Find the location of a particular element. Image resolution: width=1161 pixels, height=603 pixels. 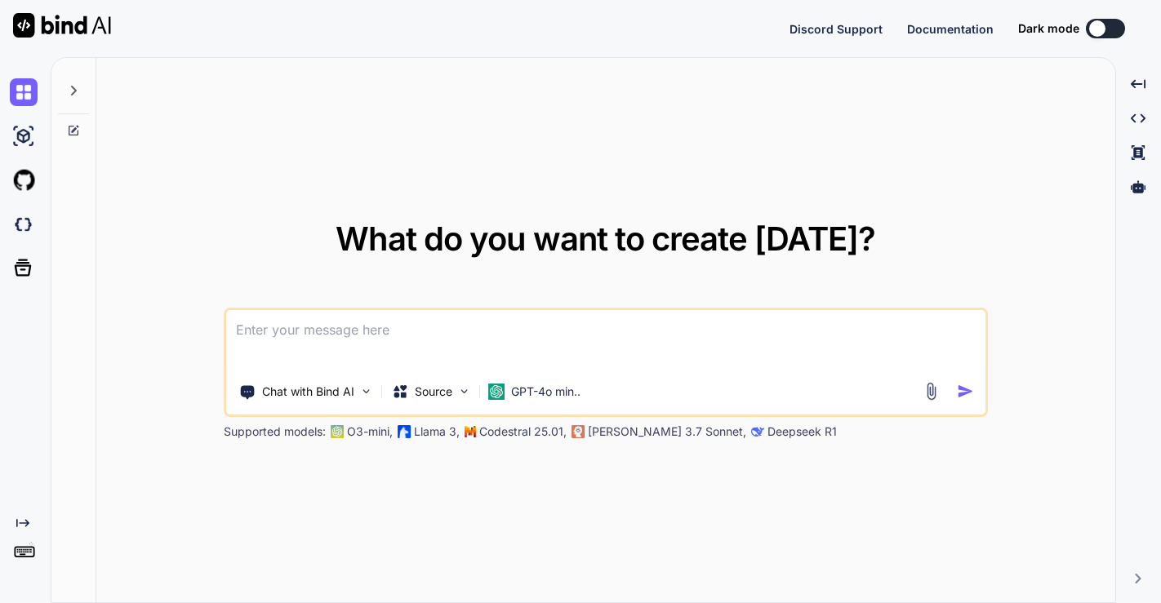

span: Discord Support is located at coordinates (836, 29).